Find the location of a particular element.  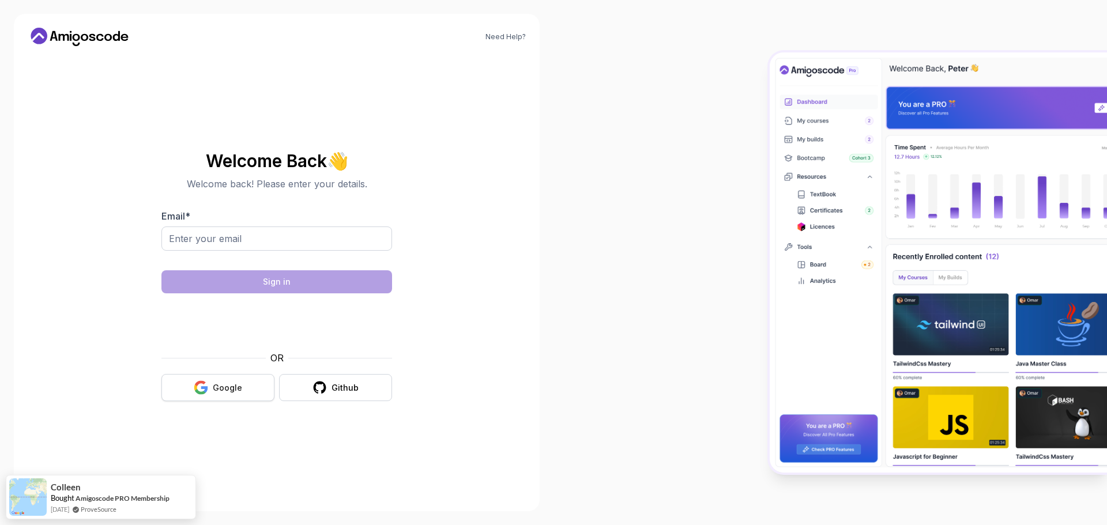

button: Github is located at coordinates (336, 387).